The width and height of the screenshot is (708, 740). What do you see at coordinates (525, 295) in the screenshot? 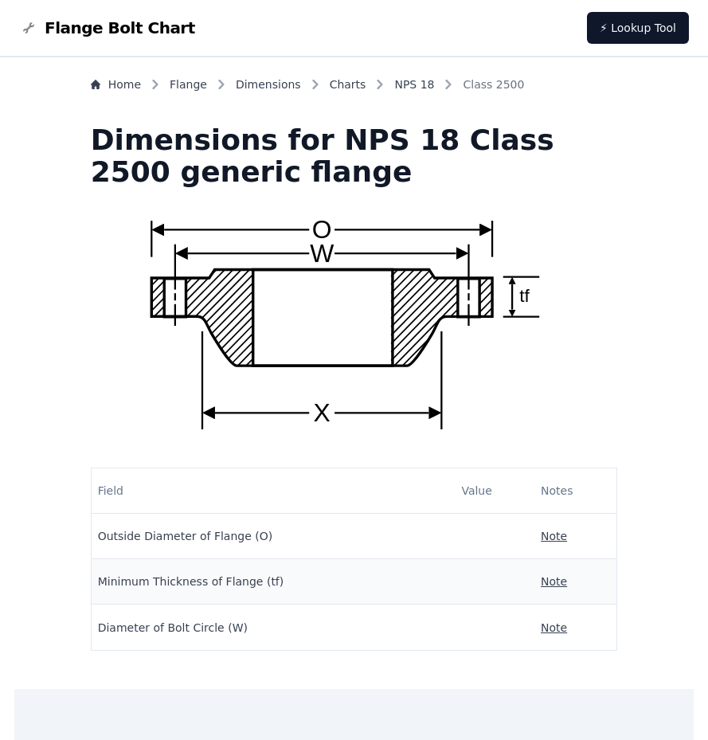
I see `text: tf` at bounding box center [525, 295].